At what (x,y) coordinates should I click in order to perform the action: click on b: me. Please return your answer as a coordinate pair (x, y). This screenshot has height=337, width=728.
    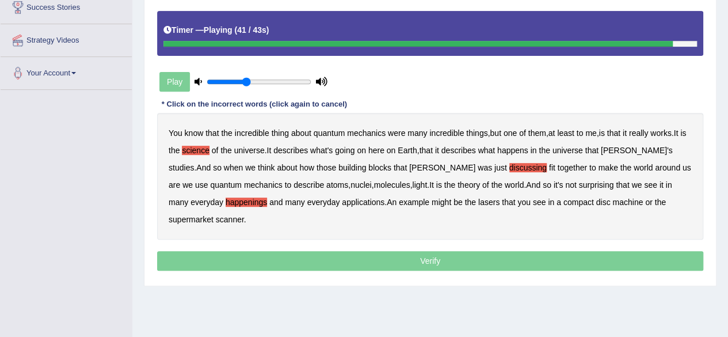
    Looking at the image, I should click on (591, 133).